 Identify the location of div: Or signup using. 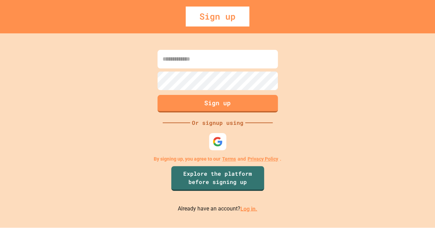
(218, 123).